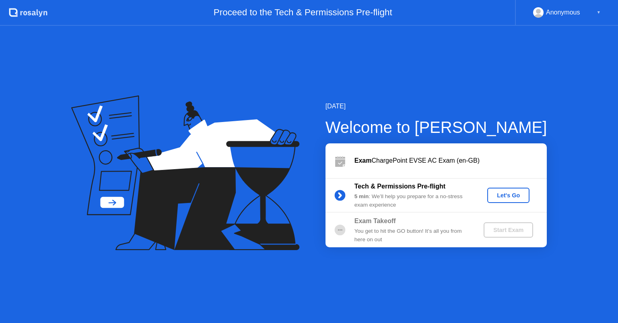 This screenshot has height=323, width=618. I want to click on button: Start Exam, so click(508, 230).